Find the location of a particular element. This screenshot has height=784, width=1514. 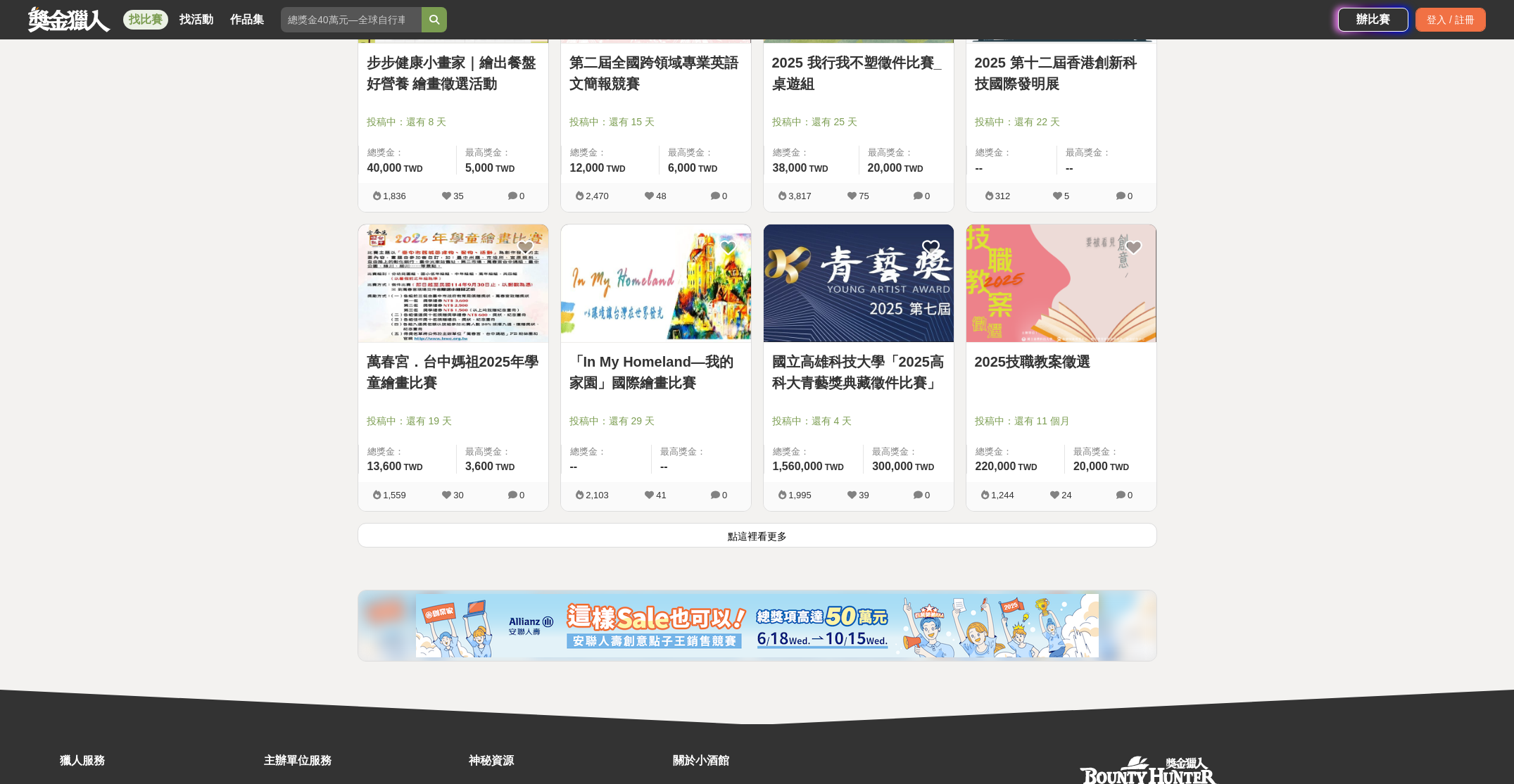

span: 30 is located at coordinates (458, 495).